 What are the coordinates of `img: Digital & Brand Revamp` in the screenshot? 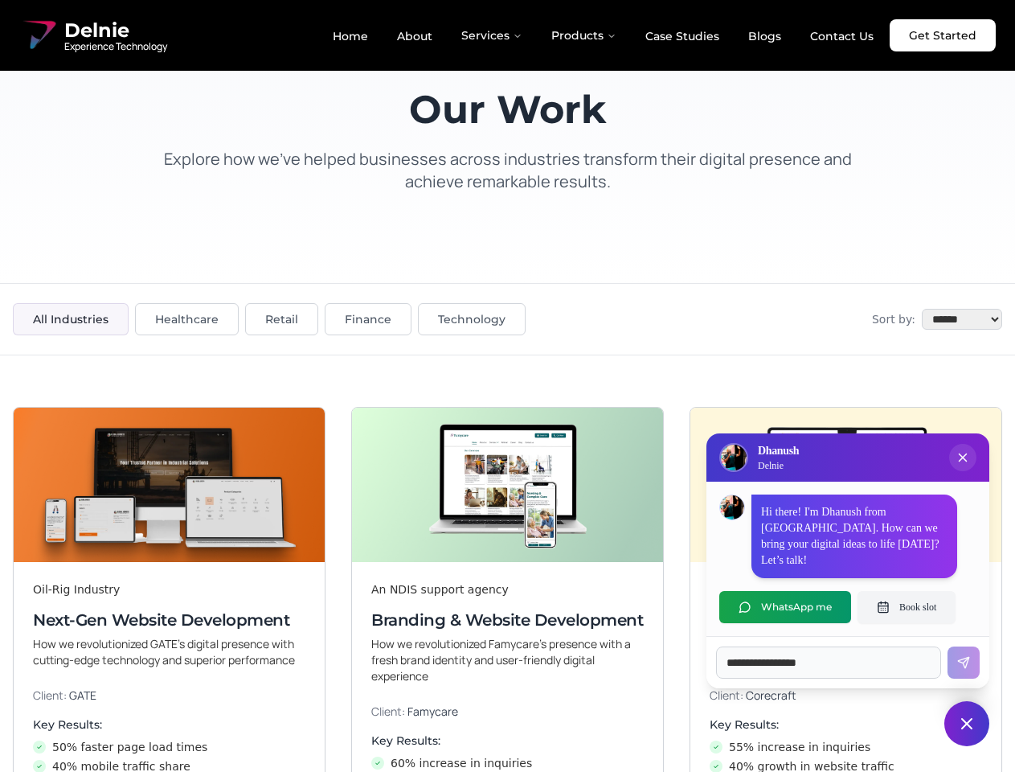 It's located at (846, 485).